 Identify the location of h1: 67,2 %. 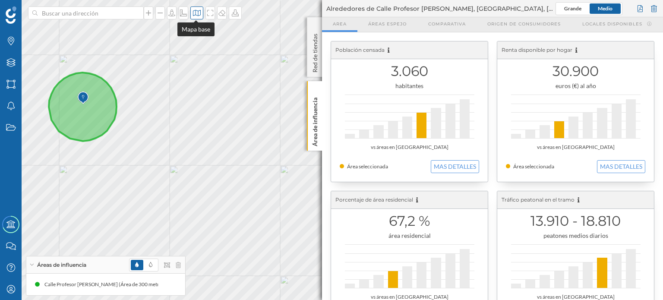
(409, 221).